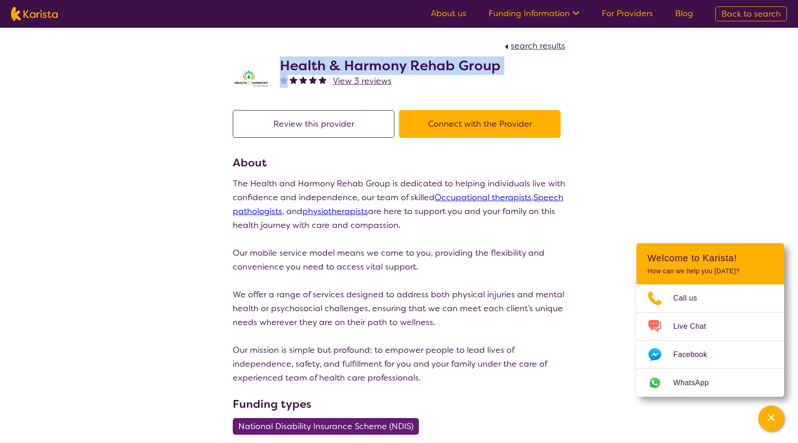 This screenshot has height=443, width=798. Describe the element at coordinates (538, 46) in the screenshot. I see `span: search results` at that location.